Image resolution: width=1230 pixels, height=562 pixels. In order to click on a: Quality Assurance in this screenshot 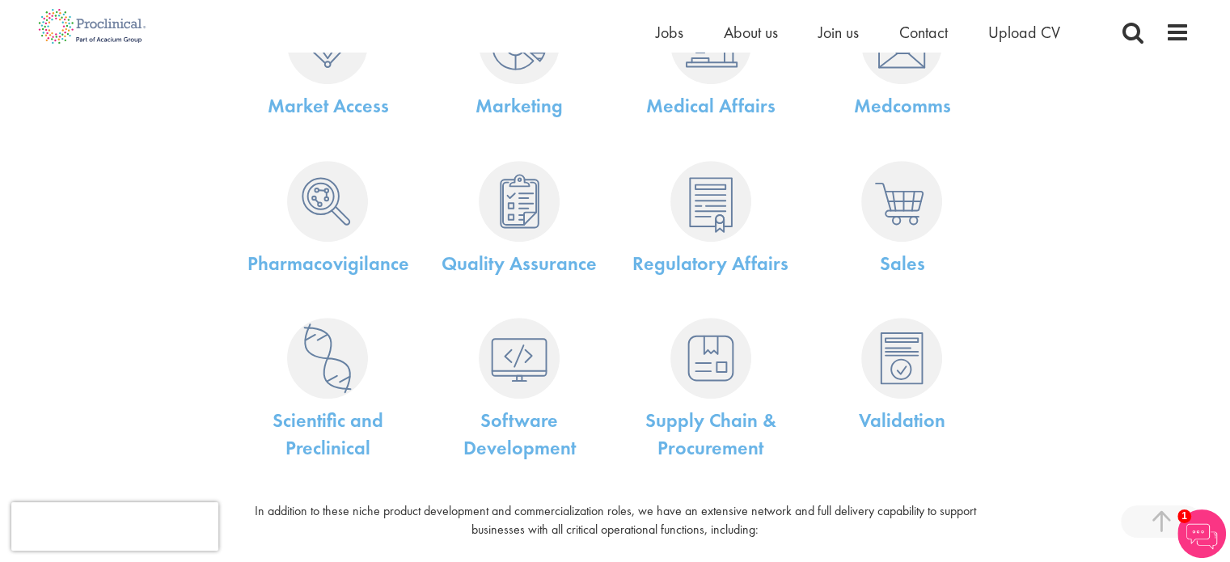, I will do `click(519, 263)`.